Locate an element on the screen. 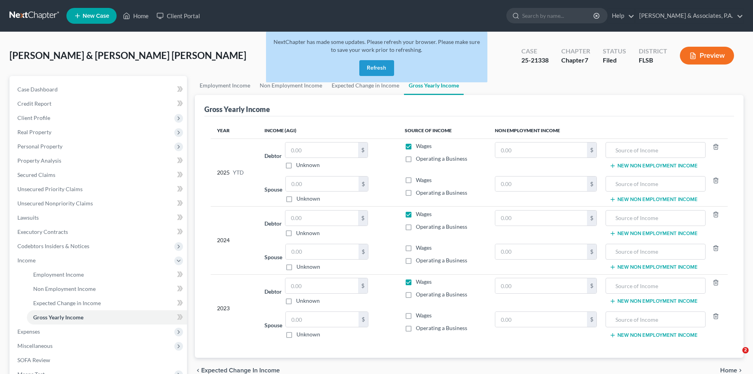 Image resolution: width=753 pixels, height=374 pixels. span: Codebtors Insiders & Notices is located at coordinates (53, 245).